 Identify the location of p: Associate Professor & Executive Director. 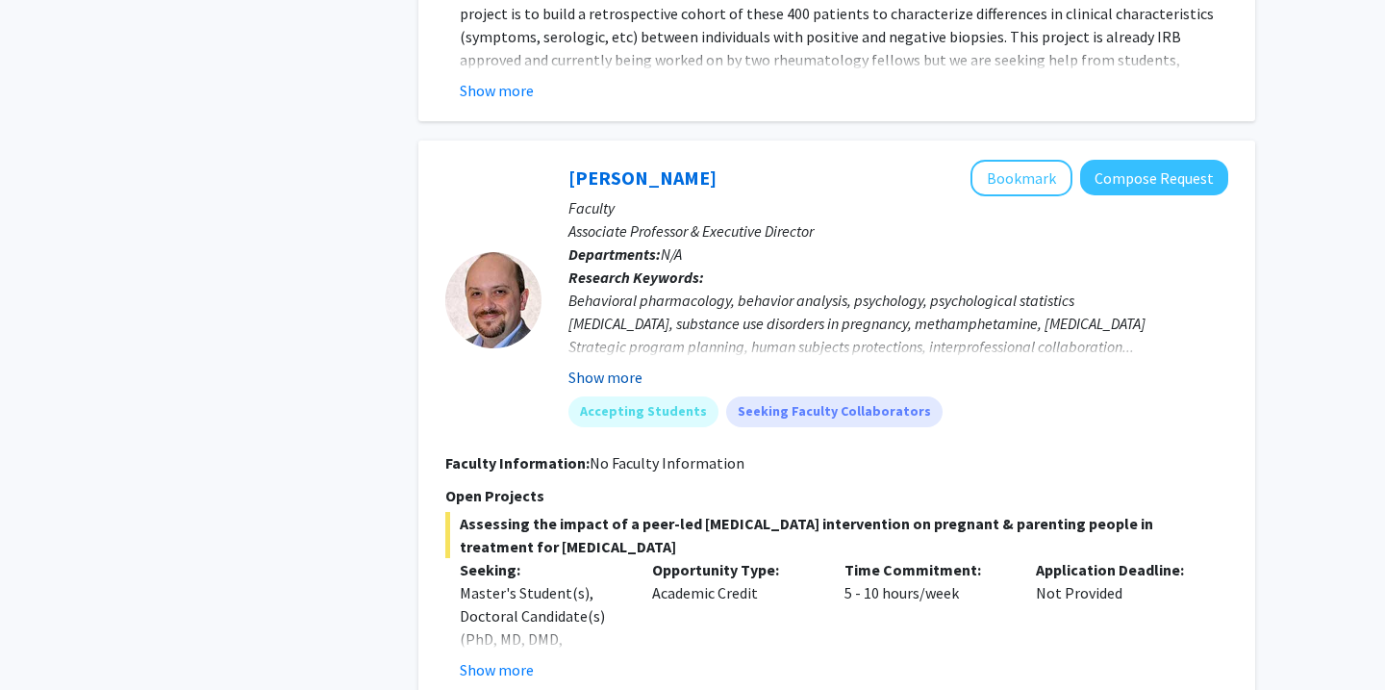
(899, 231).